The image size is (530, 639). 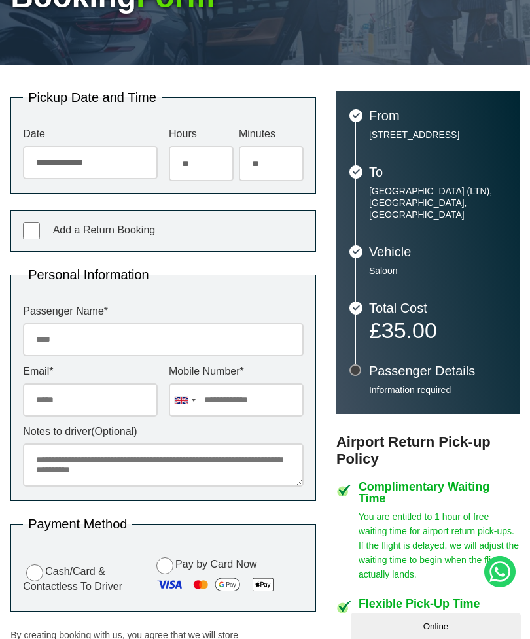 I want to click on p: Saloon, so click(x=438, y=271).